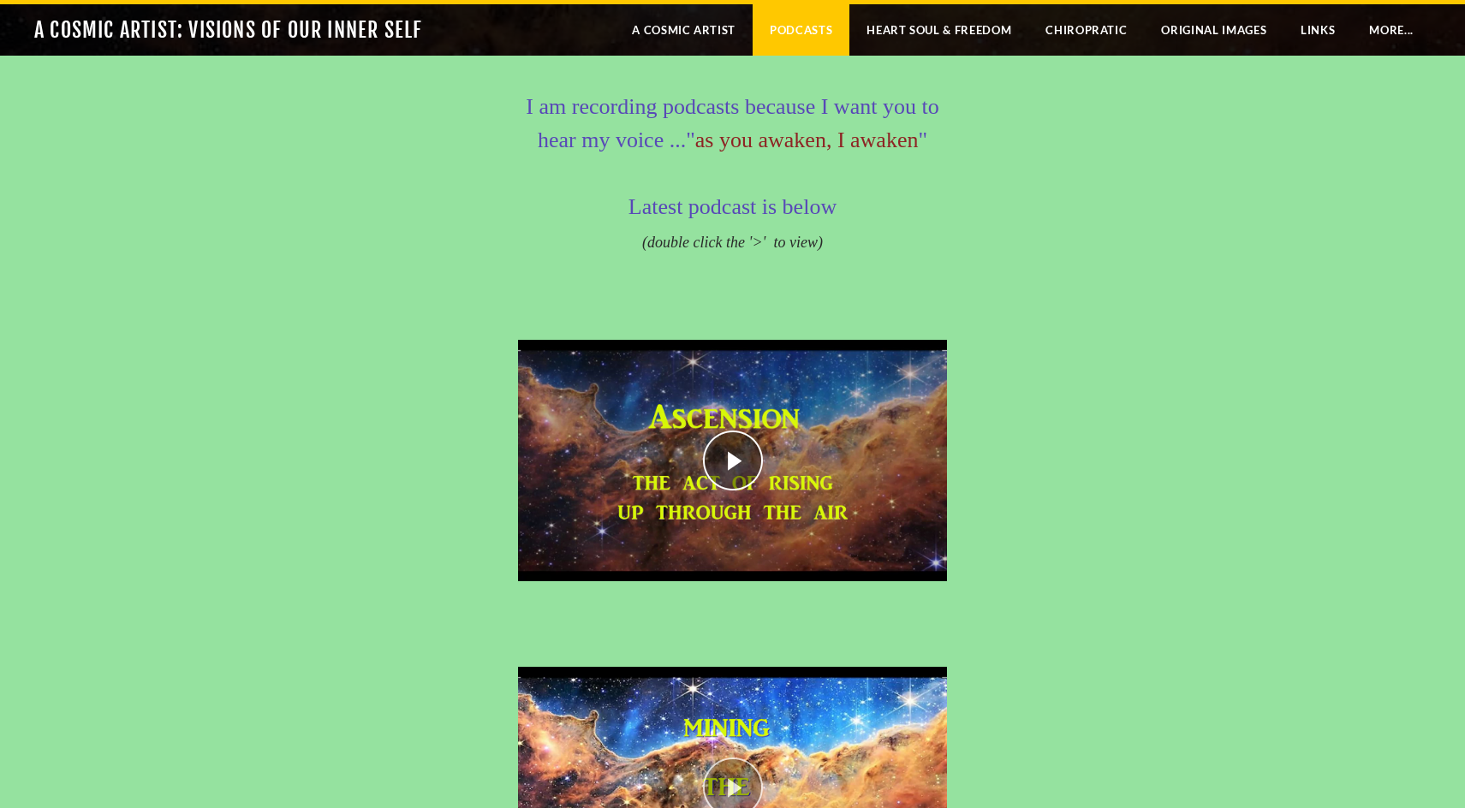 Image resolution: width=1465 pixels, height=808 pixels. What do you see at coordinates (732, 461) in the screenshot?
I see `div: Video: ascension_626.mp4` at bounding box center [732, 461].